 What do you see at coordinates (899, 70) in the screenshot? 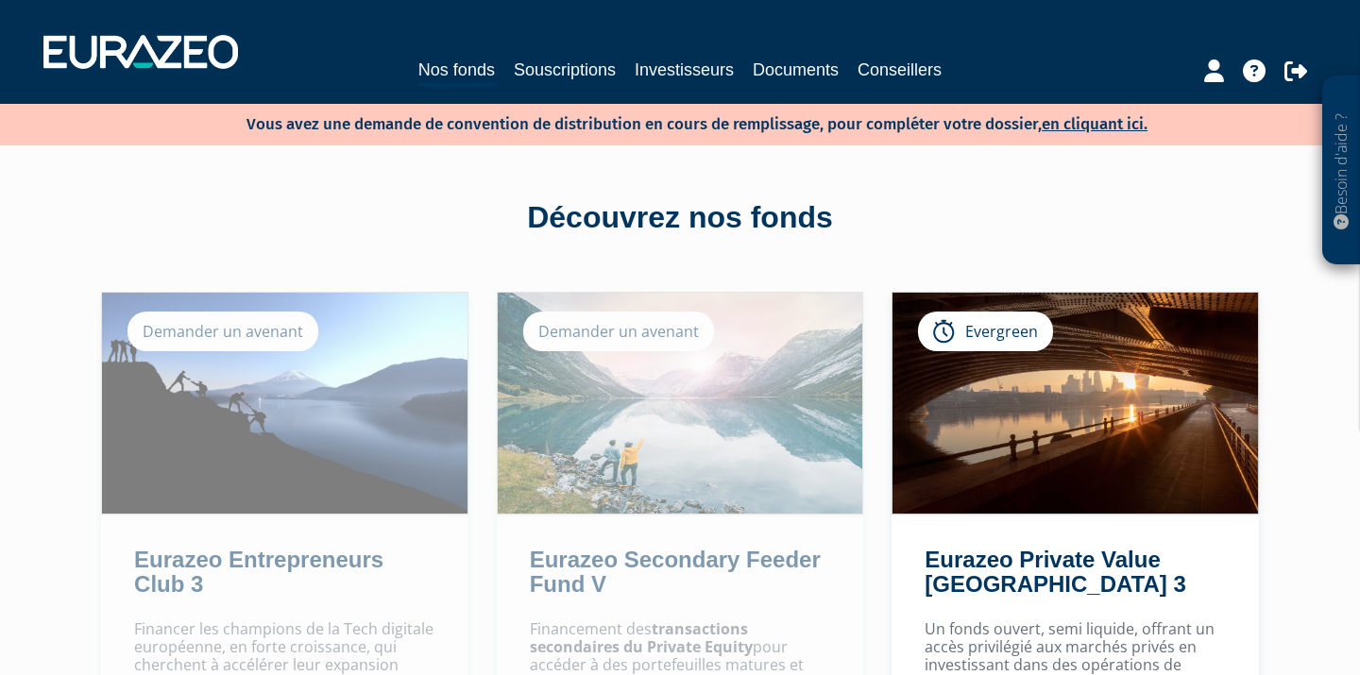
I see `a: Conseillers` at bounding box center [899, 70].